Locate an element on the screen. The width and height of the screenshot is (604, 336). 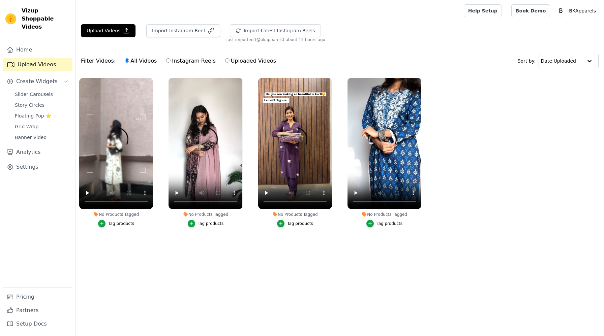
a: Analytics is located at coordinates (37, 152).